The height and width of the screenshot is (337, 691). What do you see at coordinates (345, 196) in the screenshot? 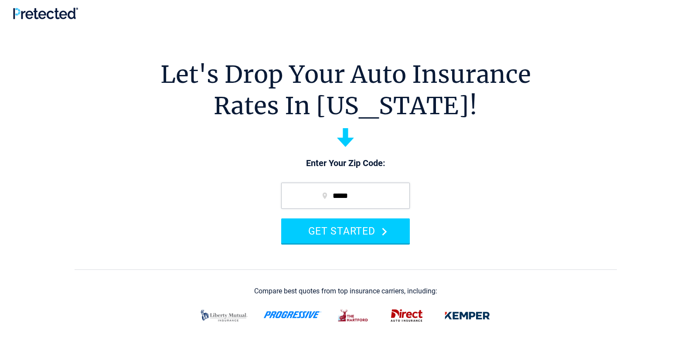
I see `input: zip code` at bounding box center [345, 196].